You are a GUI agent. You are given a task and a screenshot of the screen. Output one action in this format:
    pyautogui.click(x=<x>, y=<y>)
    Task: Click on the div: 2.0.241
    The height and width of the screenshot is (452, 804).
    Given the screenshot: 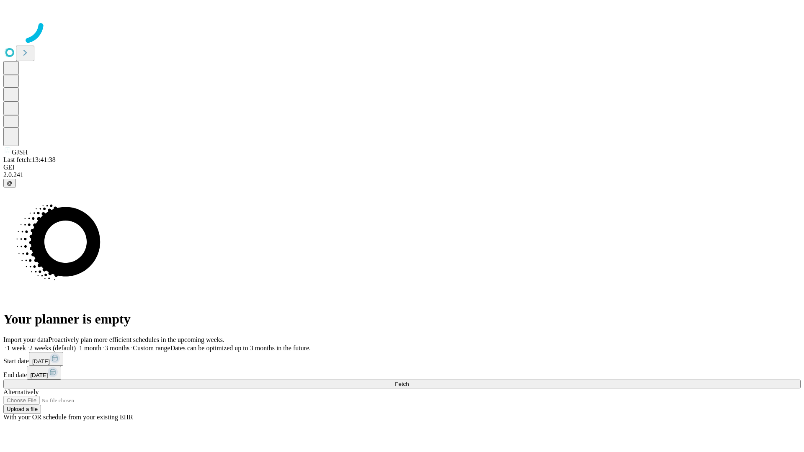 What is the action you would take?
    pyautogui.click(x=402, y=175)
    